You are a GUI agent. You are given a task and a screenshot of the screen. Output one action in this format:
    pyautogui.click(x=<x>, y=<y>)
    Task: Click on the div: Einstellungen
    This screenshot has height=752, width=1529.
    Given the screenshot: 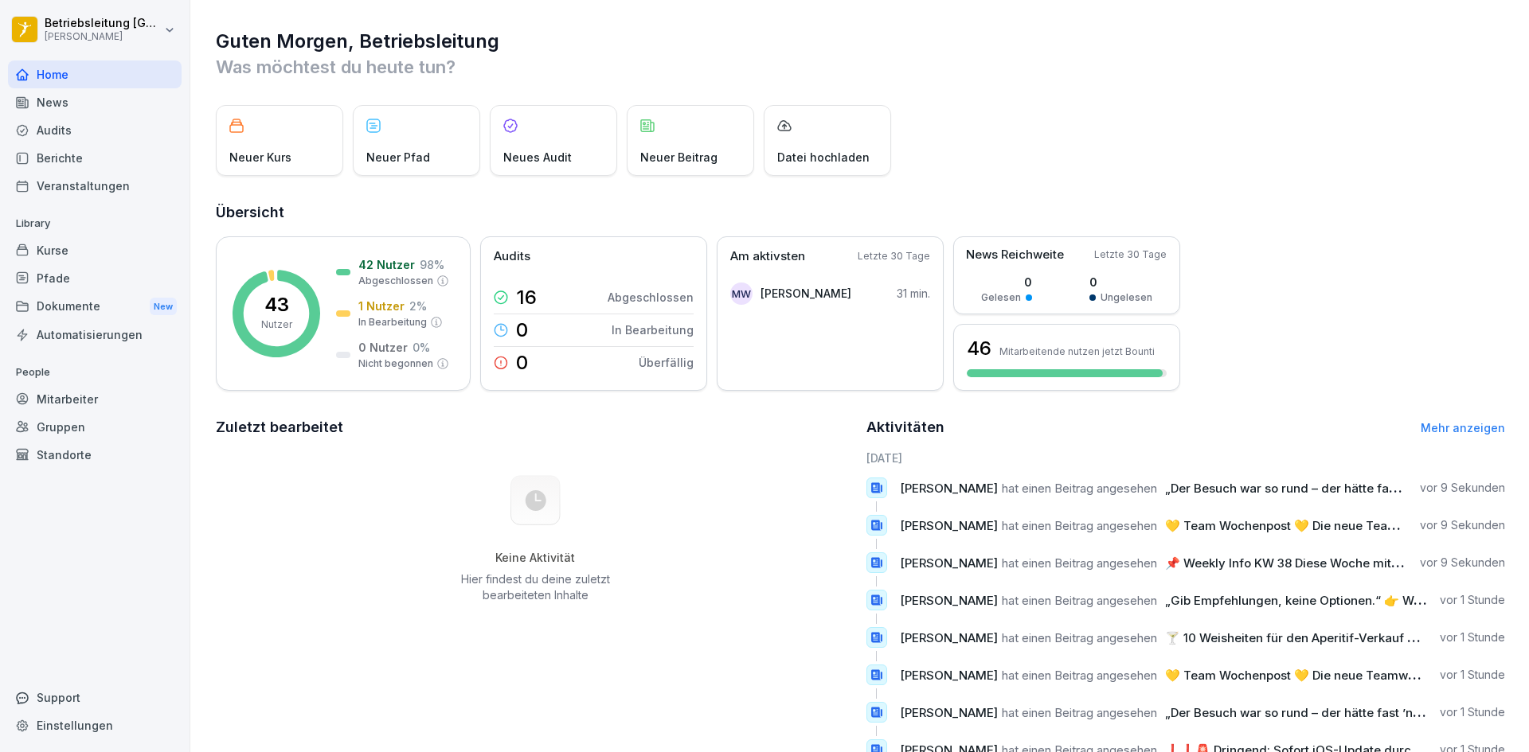 What is the action you would take?
    pyautogui.click(x=95, y=725)
    